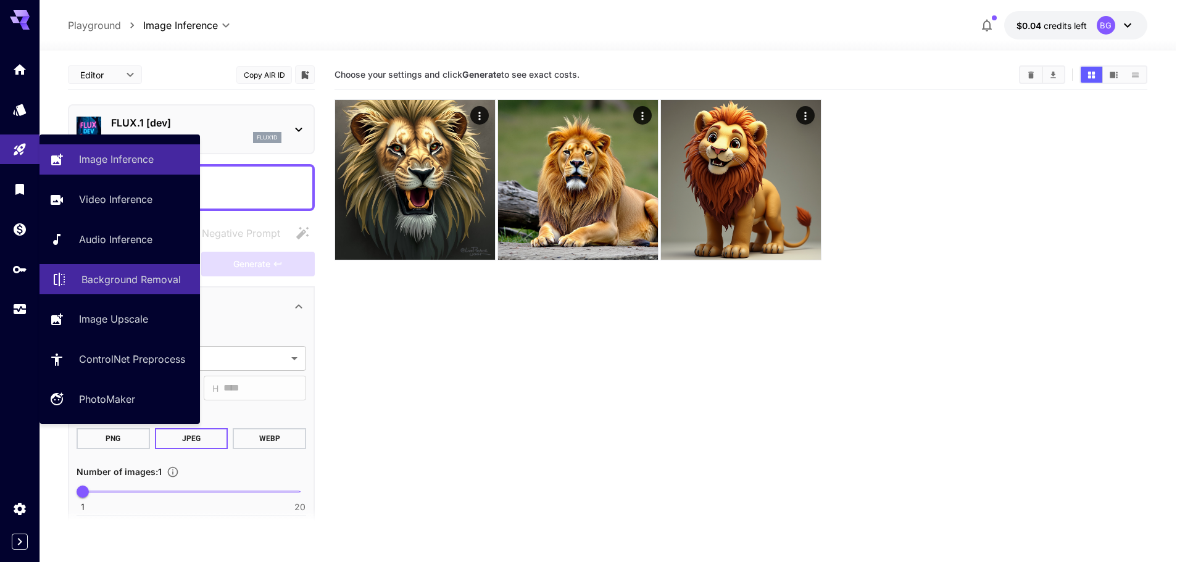  What do you see at coordinates (116, 159) in the screenshot?
I see `p: Image Inference` at bounding box center [116, 159].